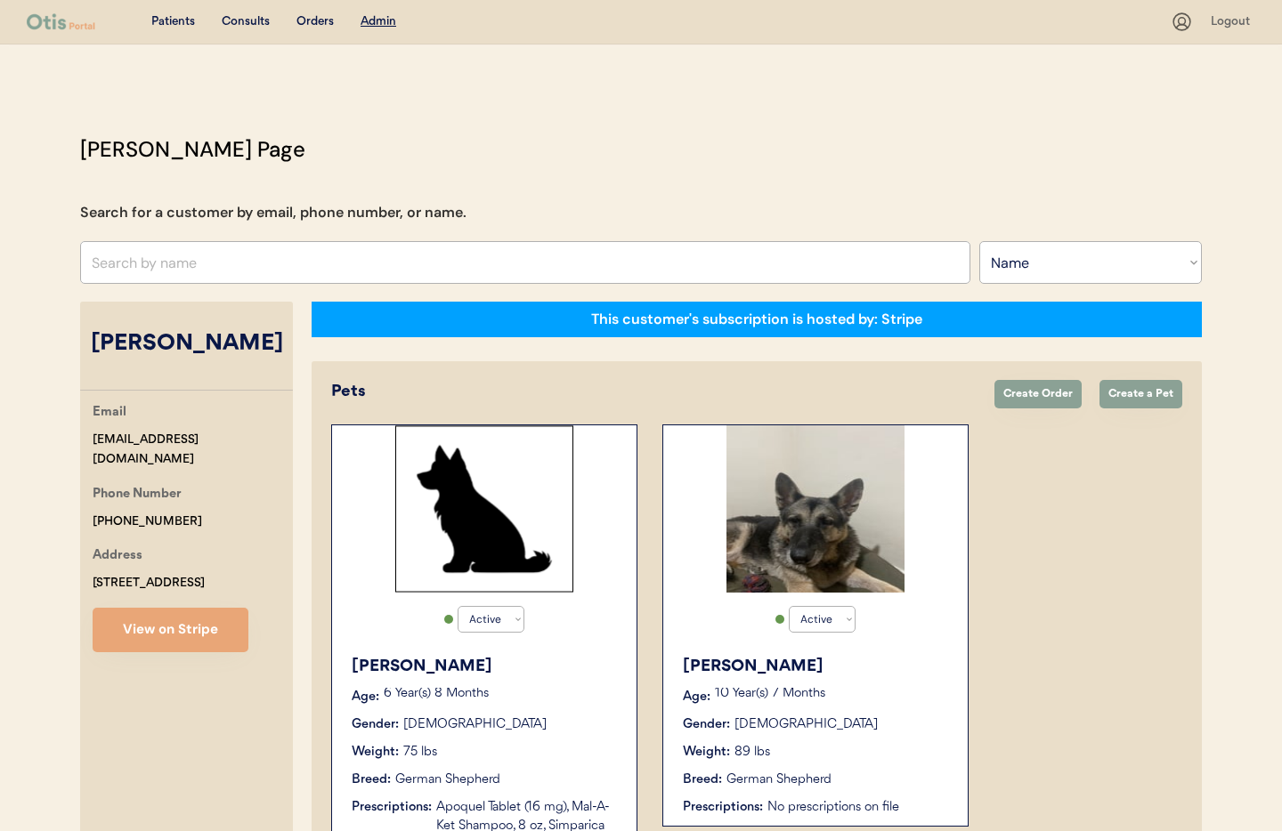 The height and width of the screenshot is (831, 1282). Describe the element at coordinates (246, 22) in the screenshot. I see `div: Consults` at that location.